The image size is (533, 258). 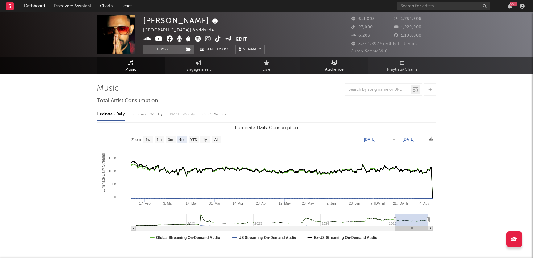 What do you see at coordinates (111, 114) in the screenshot?
I see `div: Luminate - Daily` at bounding box center [111, 114].